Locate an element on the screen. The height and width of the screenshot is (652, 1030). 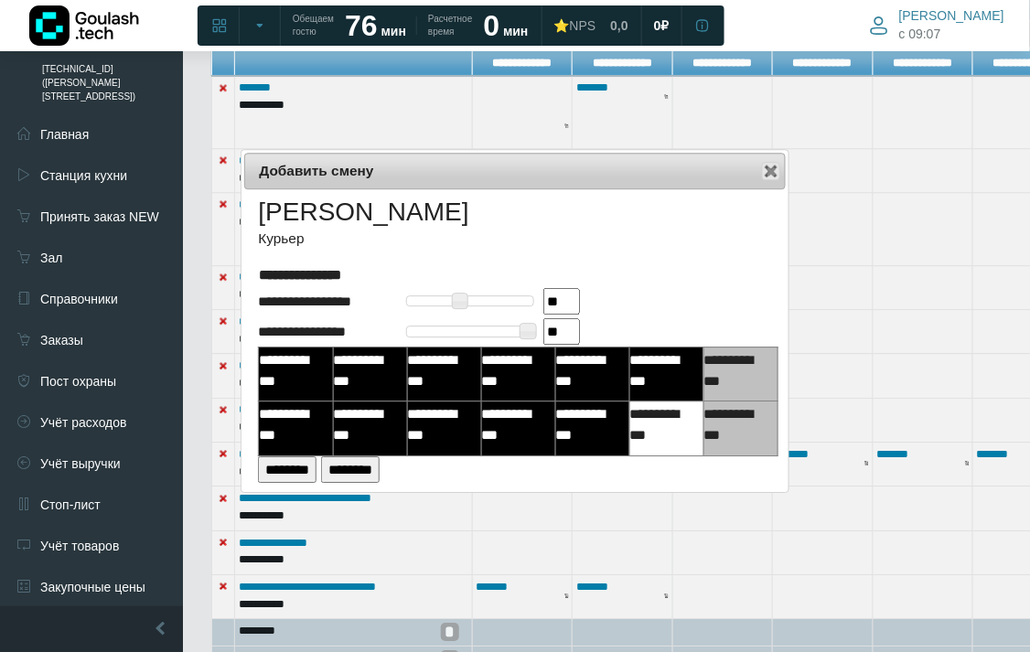
span: NPS is located at coordinates (583, 26).